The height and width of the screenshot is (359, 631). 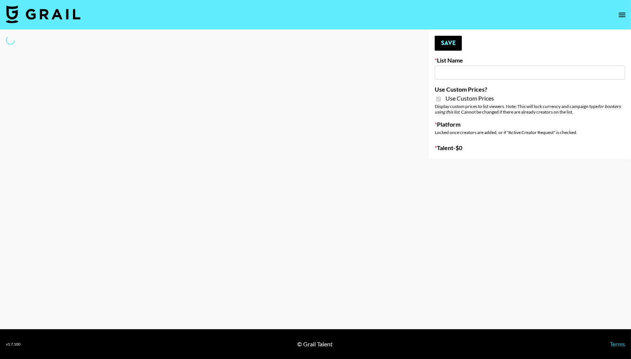 What do you see at coordinates (448, 43) in the screenshot?
I see `button: Save` at bounding box center [448, 43].